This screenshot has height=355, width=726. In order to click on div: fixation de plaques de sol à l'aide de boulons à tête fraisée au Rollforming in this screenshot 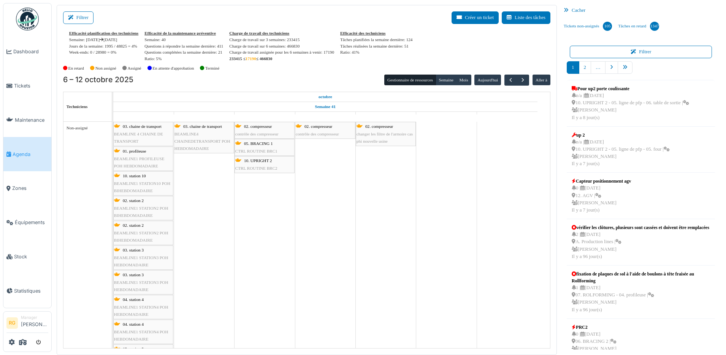, I will do `click(641, 277)`.